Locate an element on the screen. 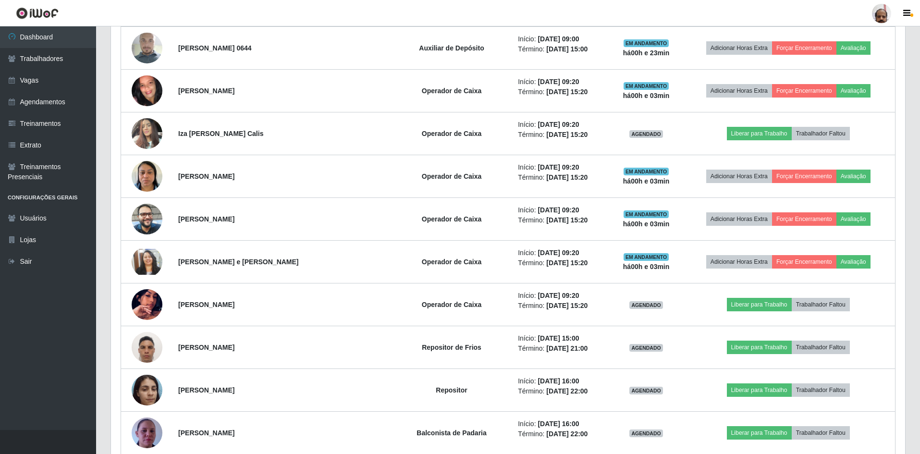  img: 1756408082446.jpeg is located at coordinates (147, 347).